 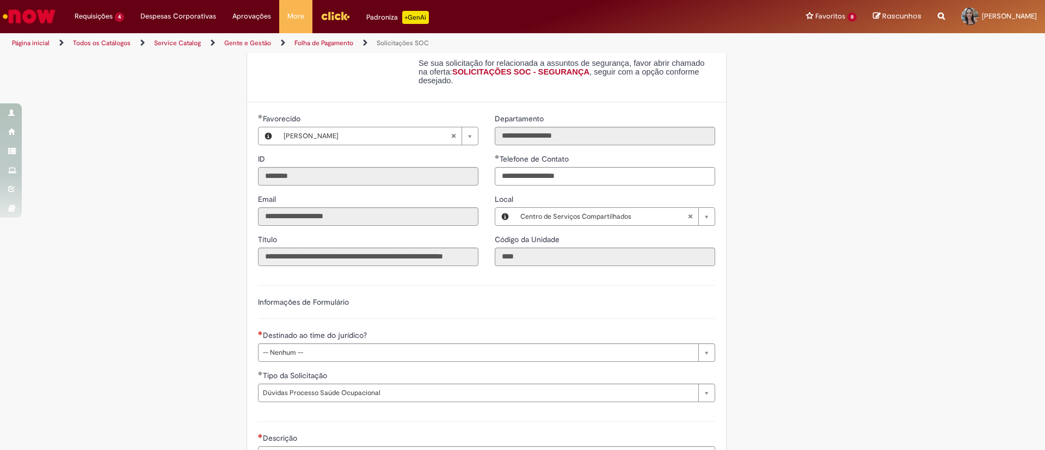 I want to click on span: Necessários - Favorecido, so click(x=282, y=119).